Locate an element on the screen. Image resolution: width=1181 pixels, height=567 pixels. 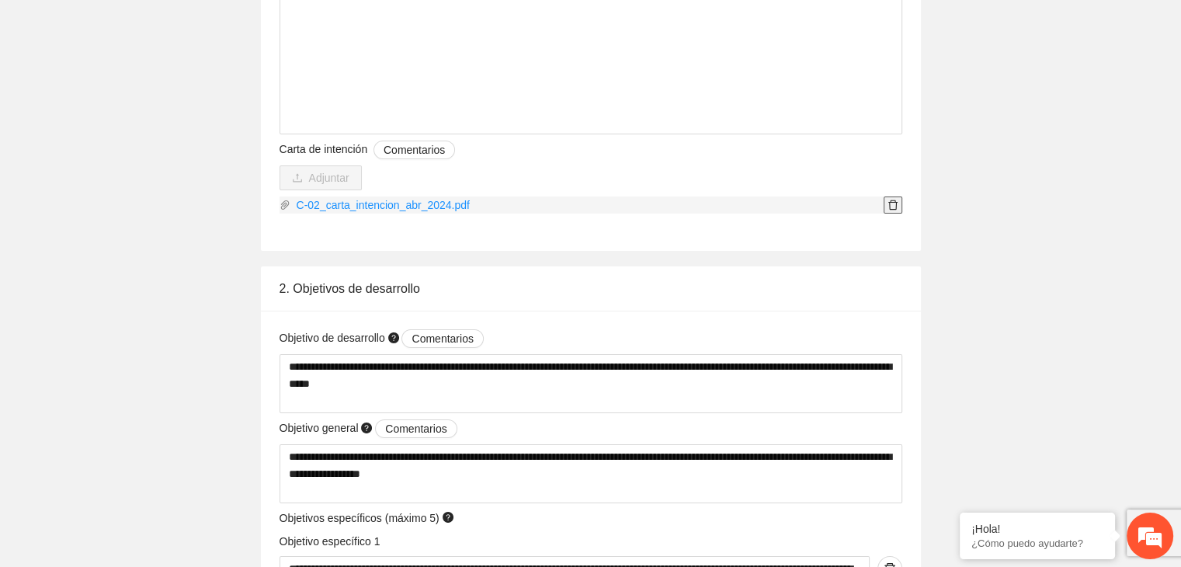
span: Objetivos específicos (máximo 5) is located at coordinates (368, 518).